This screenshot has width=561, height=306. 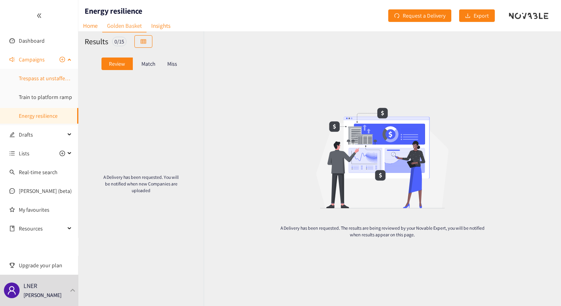 I want to click on a: My favourites, so click(x=45, y=210).